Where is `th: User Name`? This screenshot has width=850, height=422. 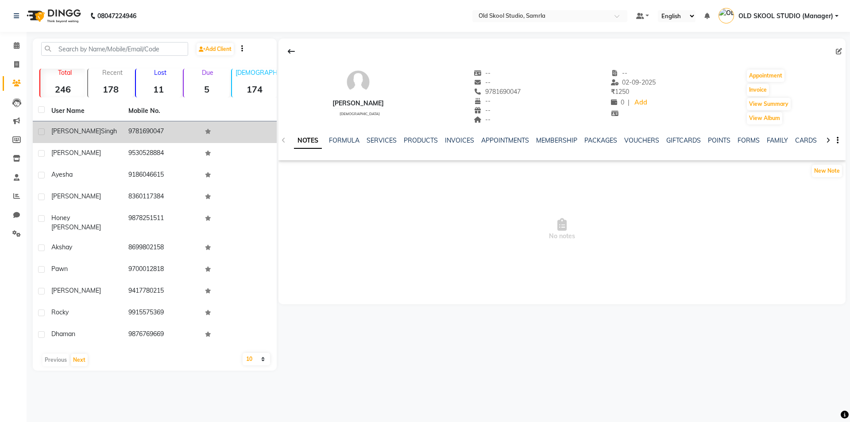 th: User Name is located at coordinates (85, 111).